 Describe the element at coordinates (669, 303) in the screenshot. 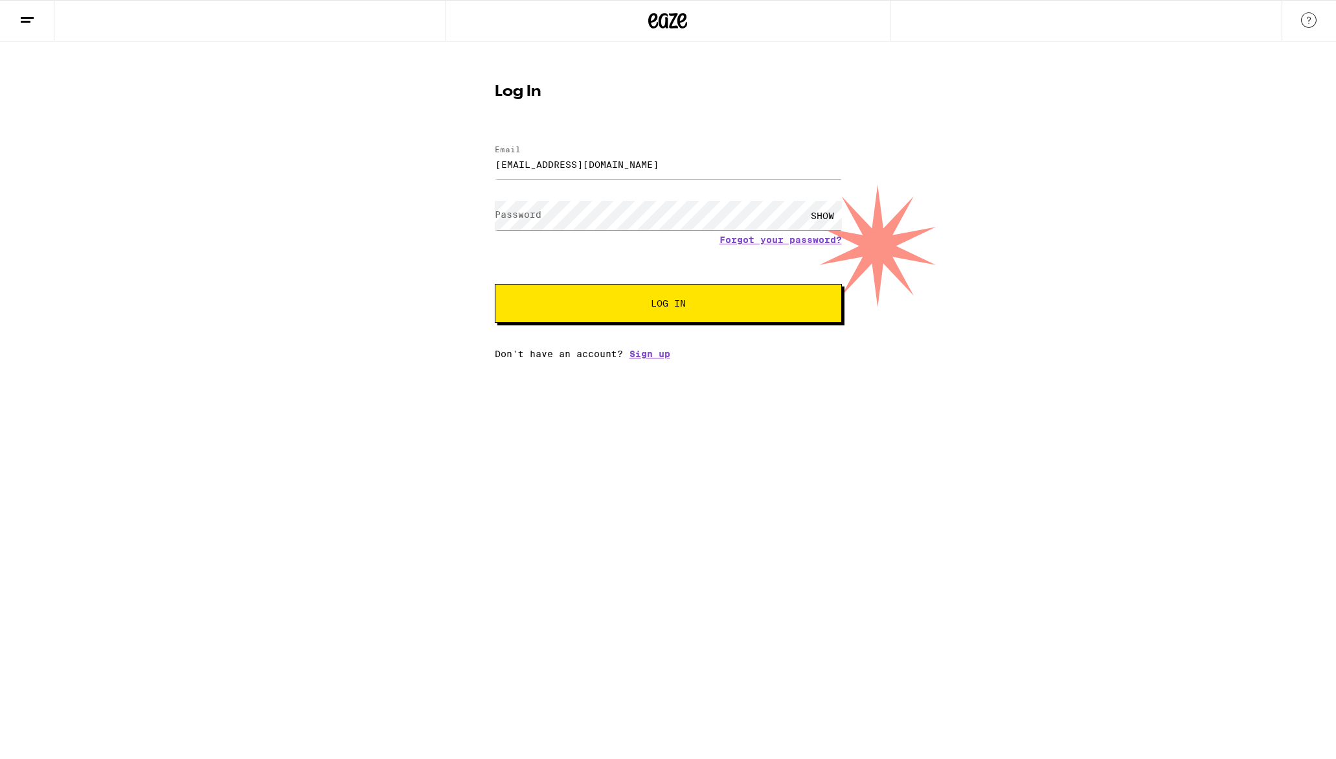

I see `button: Log In` at that location.